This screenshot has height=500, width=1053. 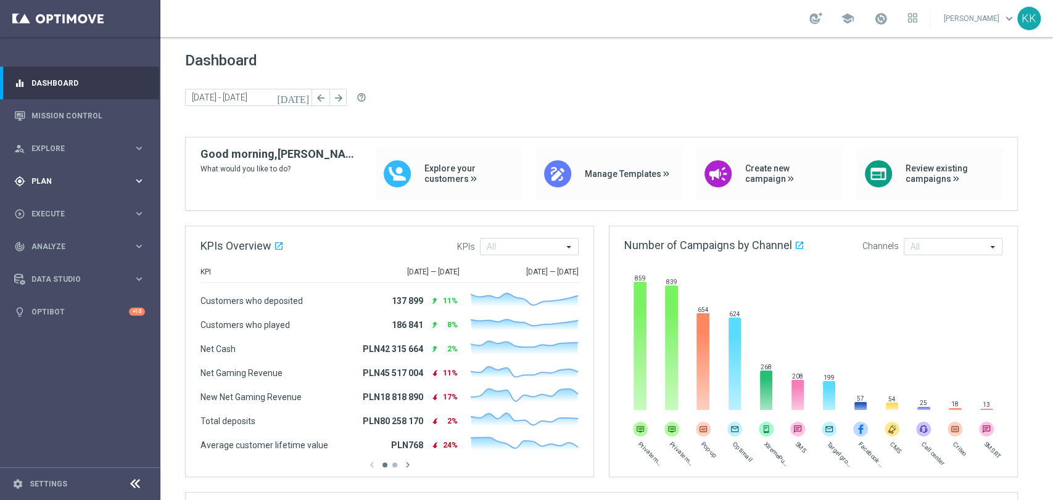 I want to click on a: Optibot, so click(x=80, y=312).